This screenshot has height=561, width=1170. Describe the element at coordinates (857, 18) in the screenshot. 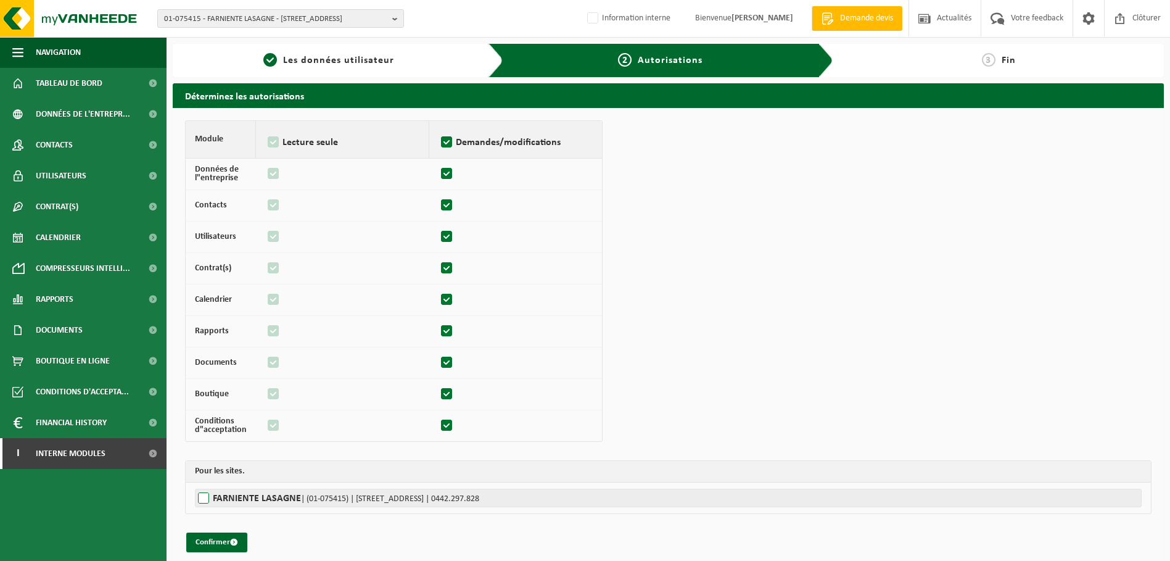

I see `a: Demande devis` at that location.